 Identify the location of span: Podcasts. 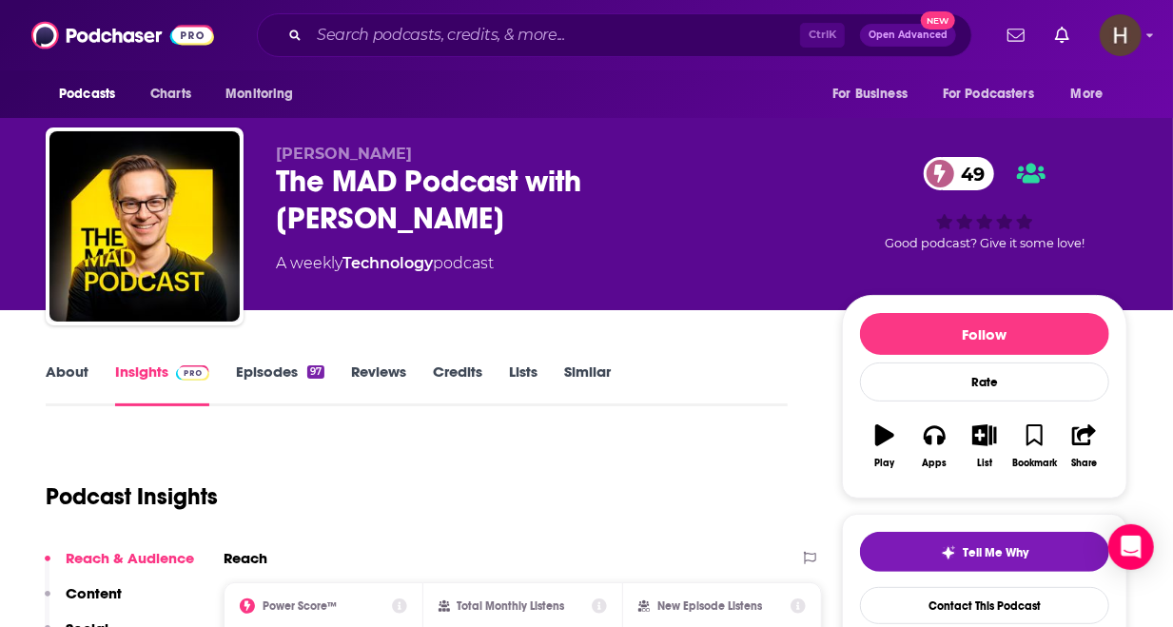
(87, 94).